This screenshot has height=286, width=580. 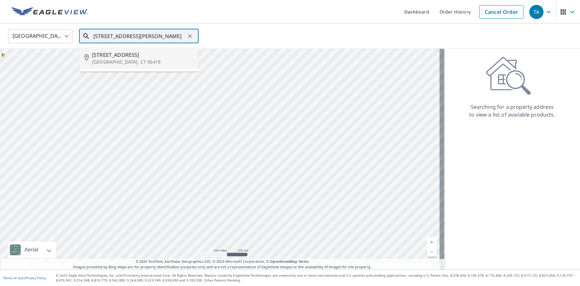 I want to click on a: Current Level 5, Zoom Out, so click(x=431, y=252).